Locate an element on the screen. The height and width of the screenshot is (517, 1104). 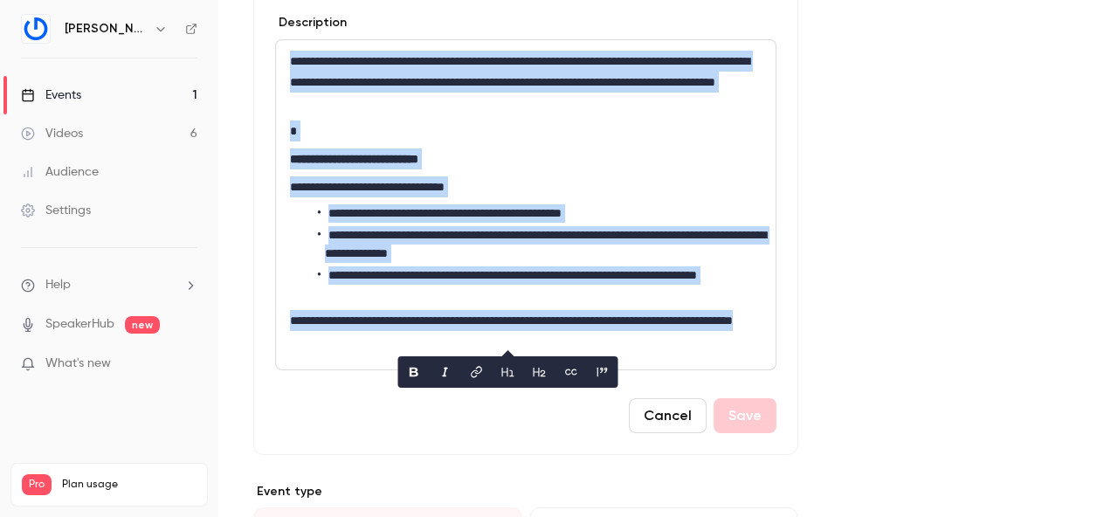
button: Cancel is located at coordinates (667, 416).